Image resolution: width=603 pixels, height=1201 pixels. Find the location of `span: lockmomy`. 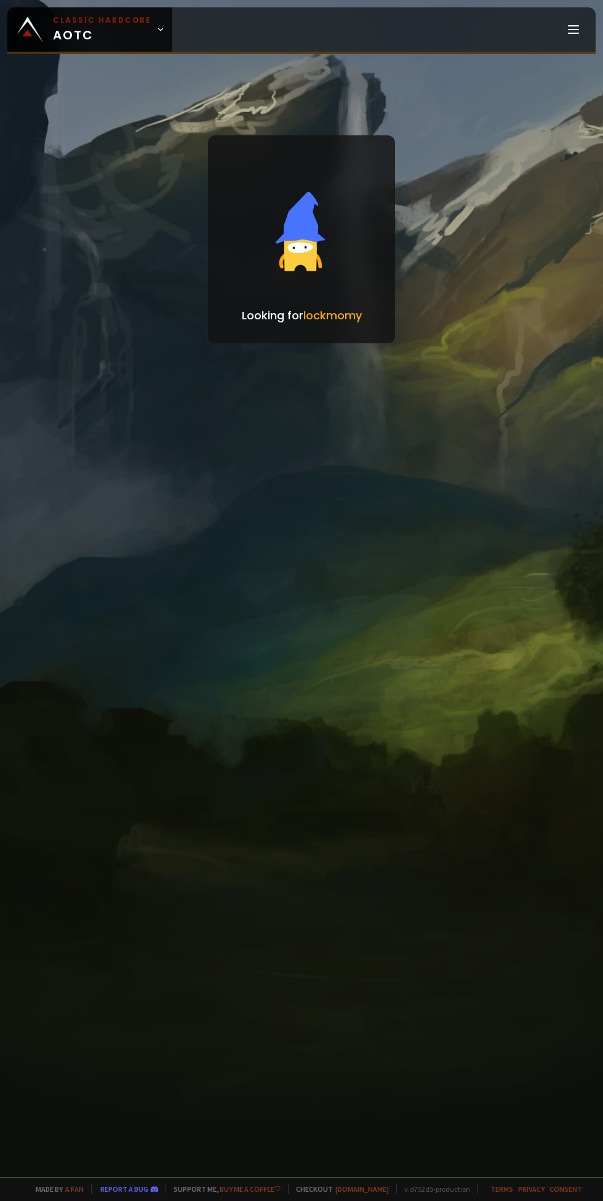

span: lockmomy is located at coordinates (332, 315).